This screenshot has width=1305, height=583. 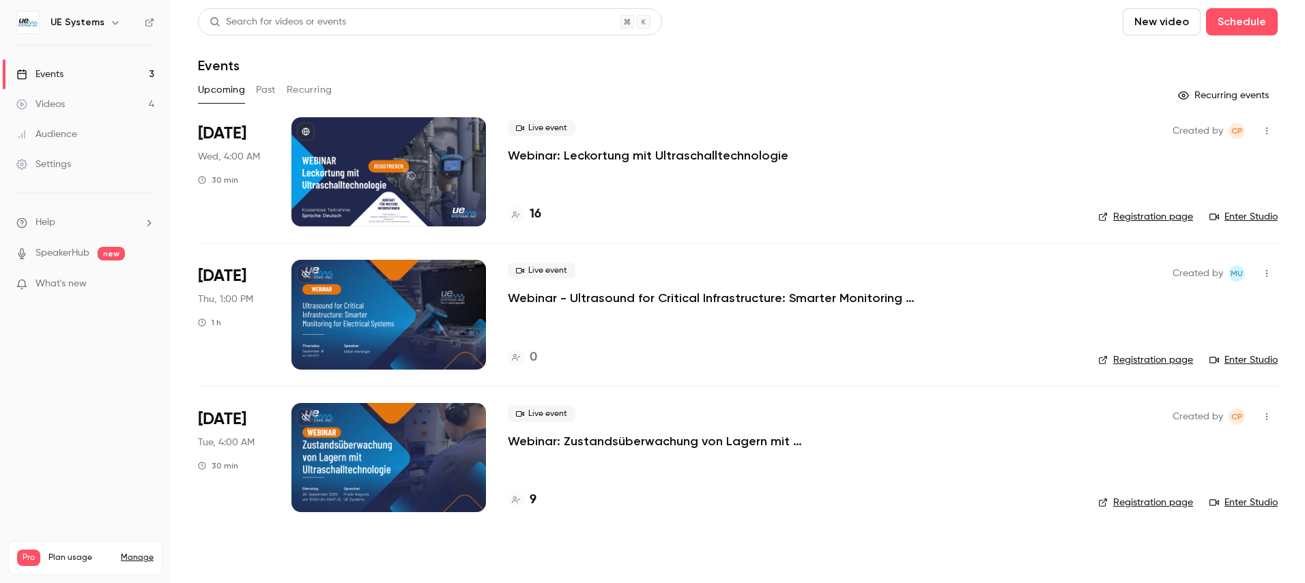 What do you see at coordinates (45, 222) in the screenshot?
I see `span: Help` at bounding box center [45, 222].